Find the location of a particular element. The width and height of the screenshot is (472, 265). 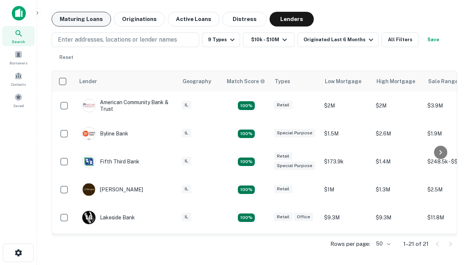

th: Types is located at coordinates (295, 81).